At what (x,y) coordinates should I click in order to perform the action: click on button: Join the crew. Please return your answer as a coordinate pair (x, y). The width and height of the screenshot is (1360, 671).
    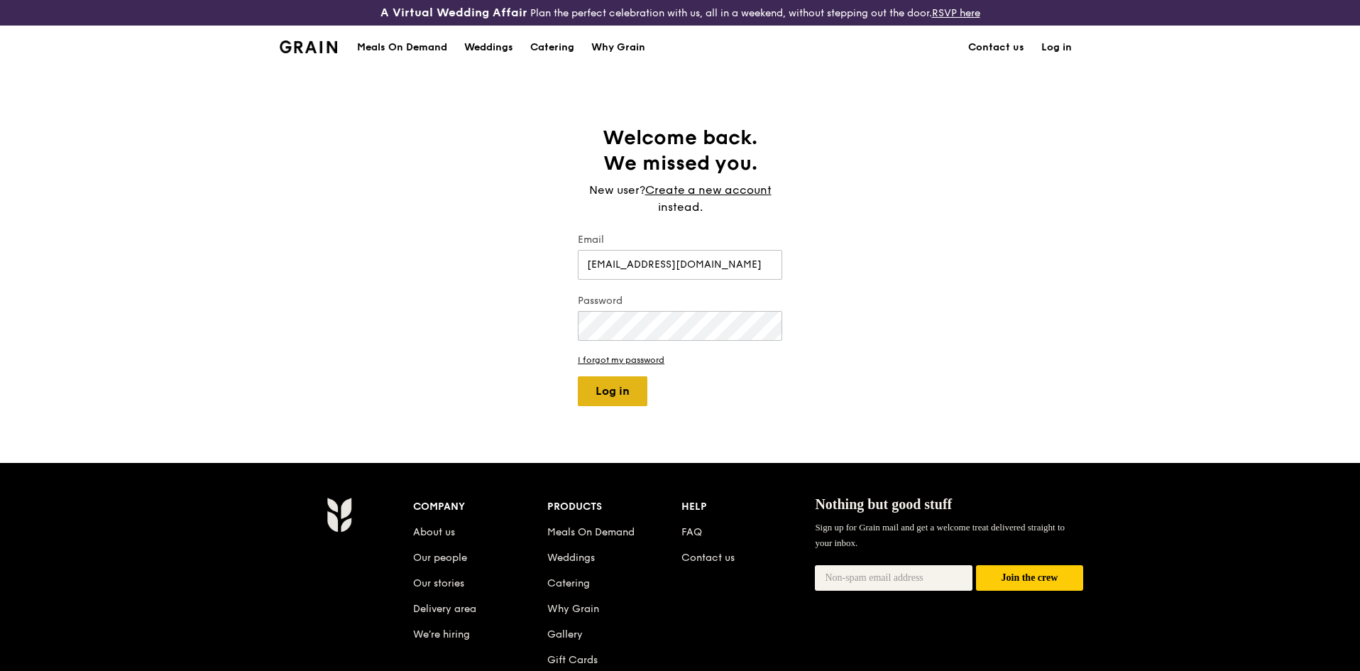
    Looking at the image, I should click on (1029, 578).